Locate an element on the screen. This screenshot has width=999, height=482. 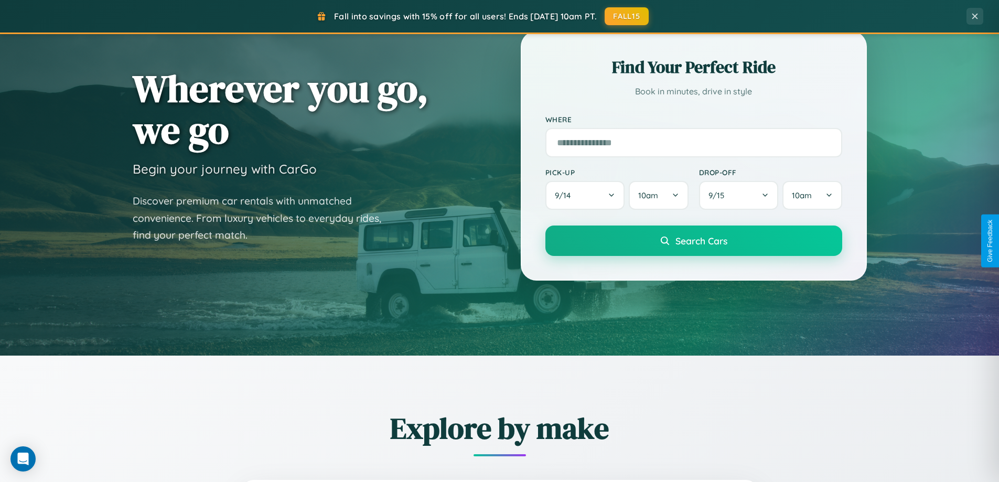
button: FALL15 is located at coordinates (627, 16).